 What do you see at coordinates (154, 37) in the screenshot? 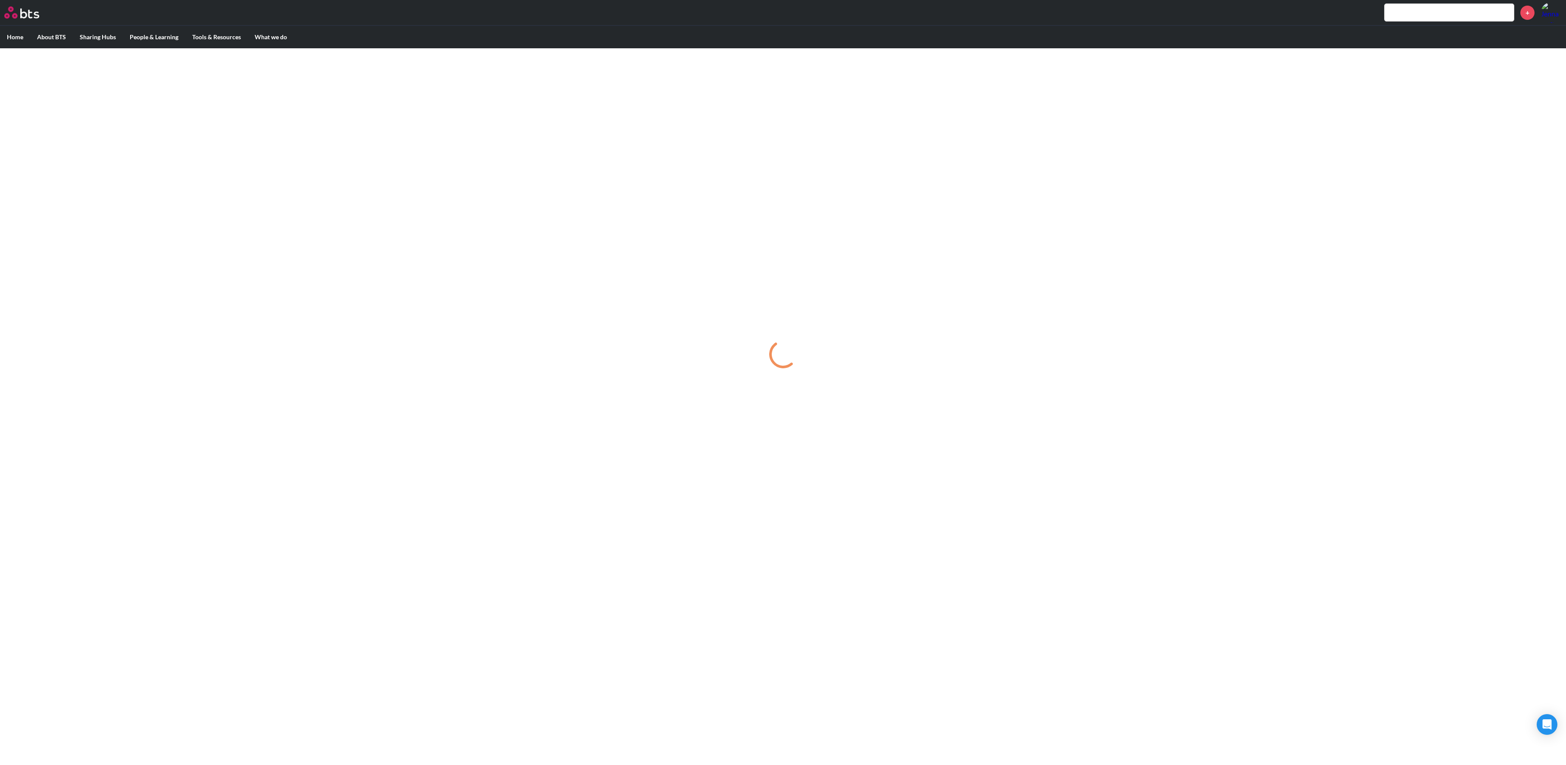
I see `label: People & Learning` at bounding box center [154, 37].